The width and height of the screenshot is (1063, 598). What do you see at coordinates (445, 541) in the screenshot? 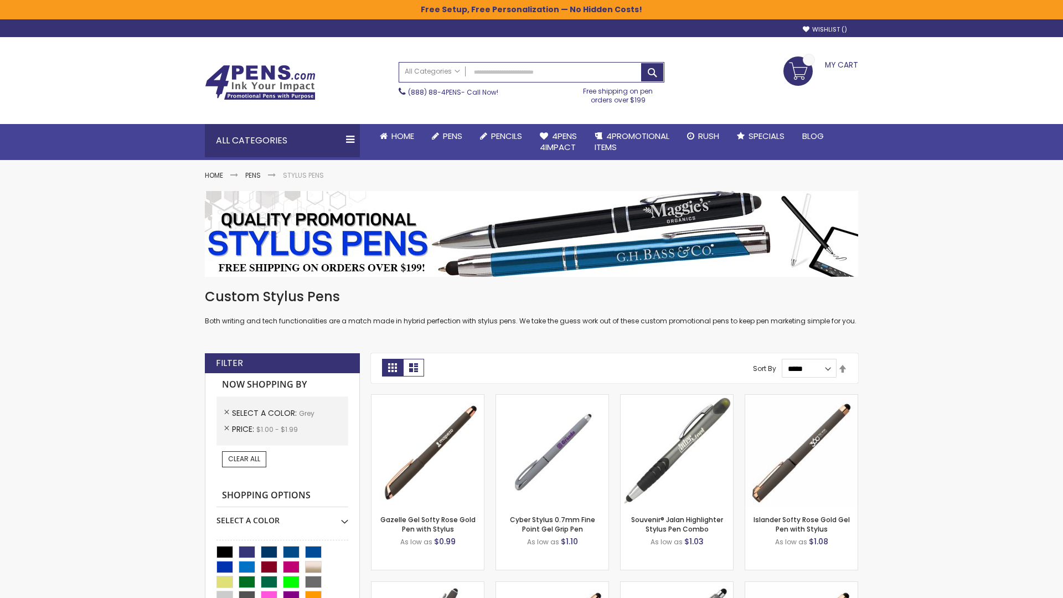
I see `span: $0.99` at bounding box center [445, 541].